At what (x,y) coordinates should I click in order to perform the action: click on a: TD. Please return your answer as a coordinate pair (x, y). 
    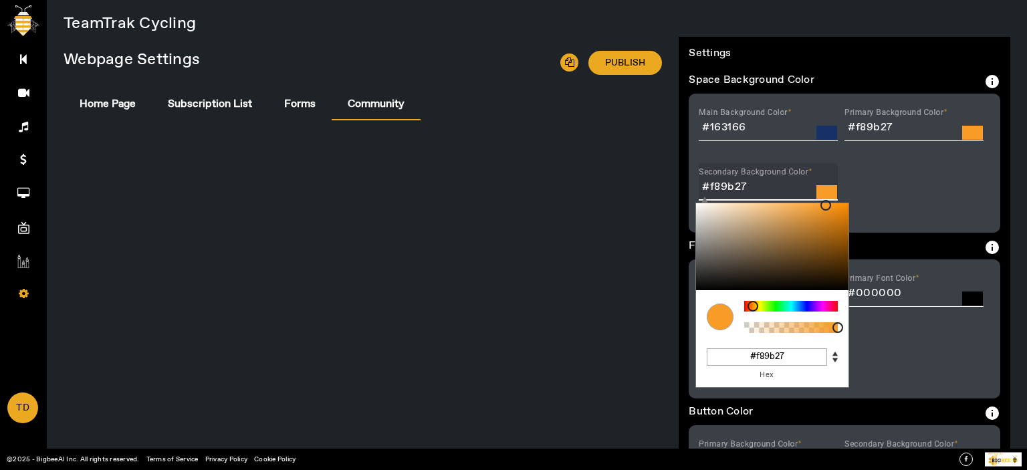
    Looking at the image, I should click on (23, 408).